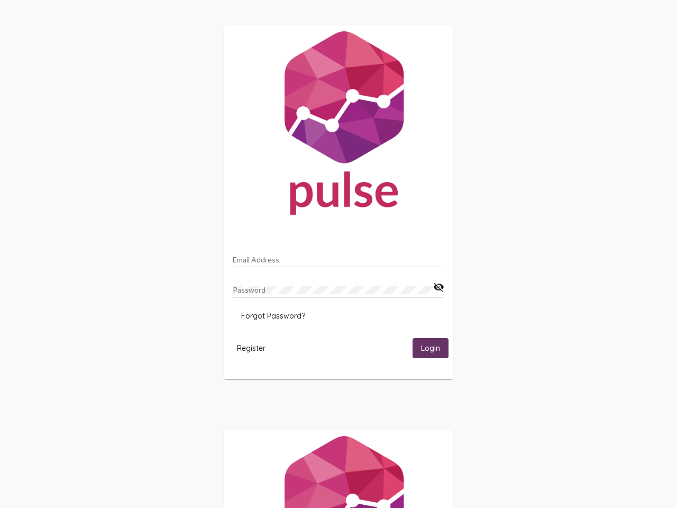 This screenshot has height=508, width=677. I want to click on span: Register, so click(251, 348).